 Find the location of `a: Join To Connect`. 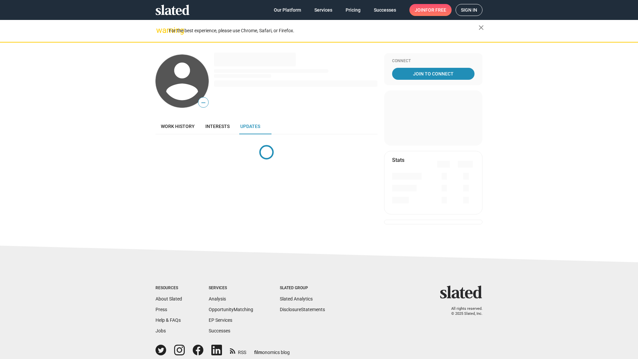

a: Join To Connect is located at coordinates (433, 74).